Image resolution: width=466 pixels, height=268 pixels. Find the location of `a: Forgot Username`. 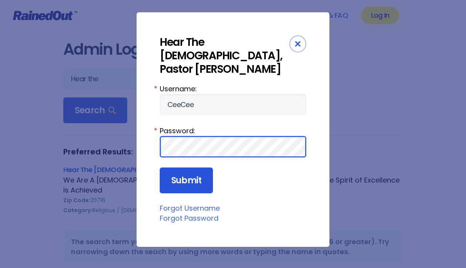

a: Forgot Username is located at coordinates (190, 208).